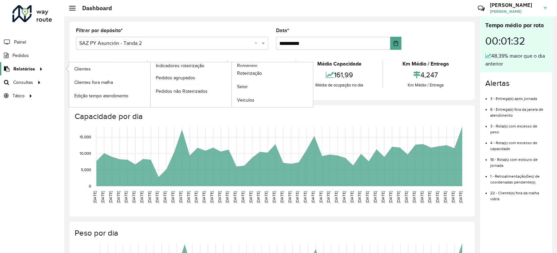 The image size is (557, 253). What do you see at coordinates (516, 60) in the screenshot?
I see `div: 48,39% maior que o dia anterior` at bounding box center [516, 60].